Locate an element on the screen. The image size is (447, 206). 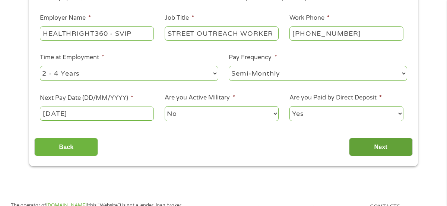
input: (231) 754-4010 is located at coordinates (346, 33).